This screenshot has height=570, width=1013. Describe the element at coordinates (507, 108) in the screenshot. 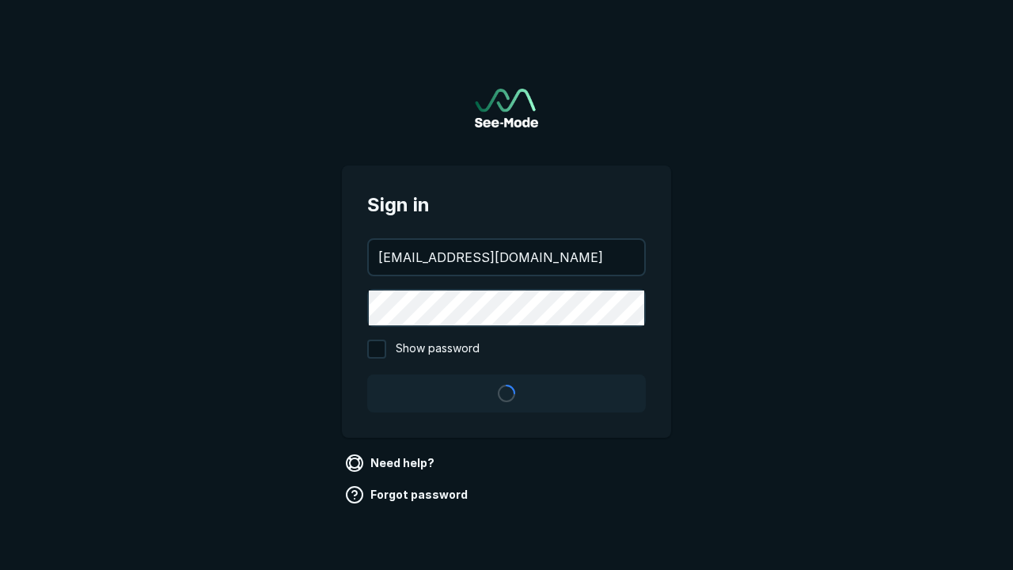

I see `a: Go to sign in` at that location.